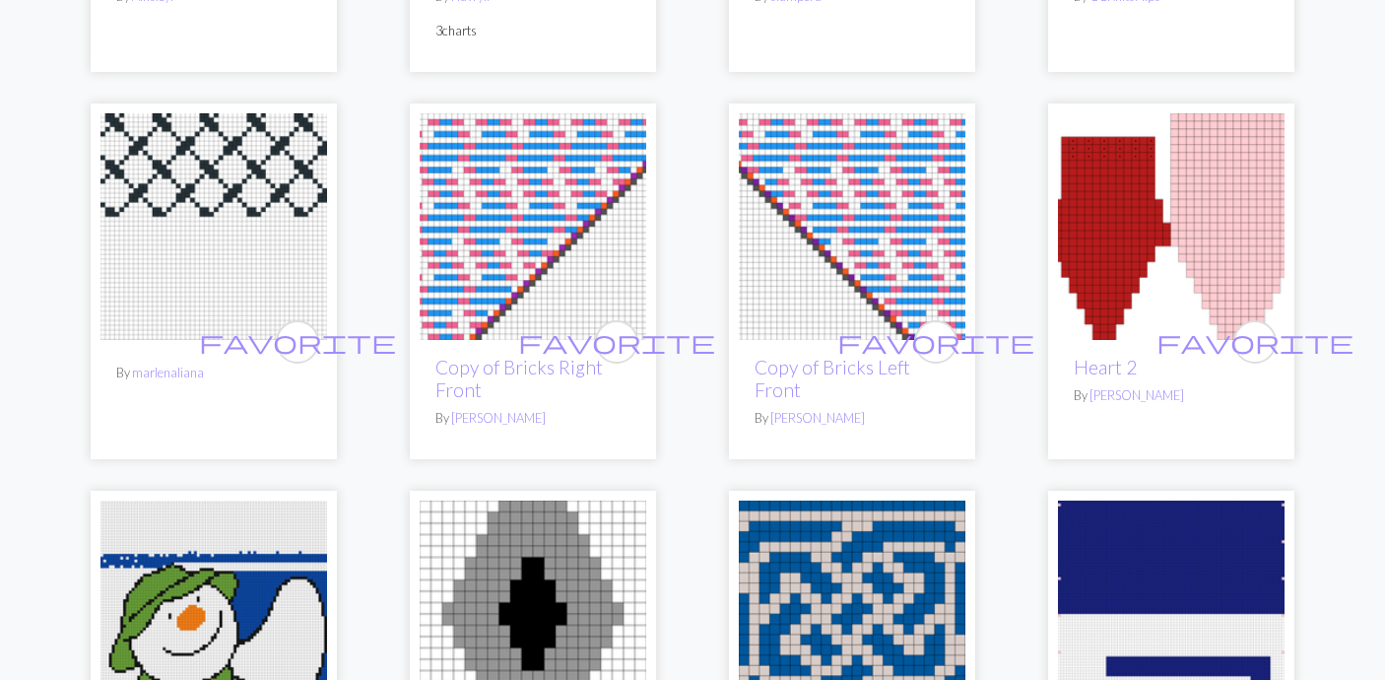  I want to click on p: 3 charts, so click(533, 31).